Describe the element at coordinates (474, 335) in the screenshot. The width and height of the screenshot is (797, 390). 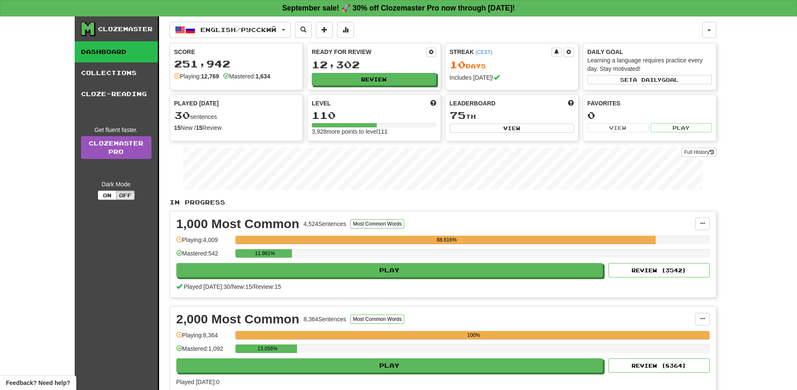
I see `div: 100%` at that location.